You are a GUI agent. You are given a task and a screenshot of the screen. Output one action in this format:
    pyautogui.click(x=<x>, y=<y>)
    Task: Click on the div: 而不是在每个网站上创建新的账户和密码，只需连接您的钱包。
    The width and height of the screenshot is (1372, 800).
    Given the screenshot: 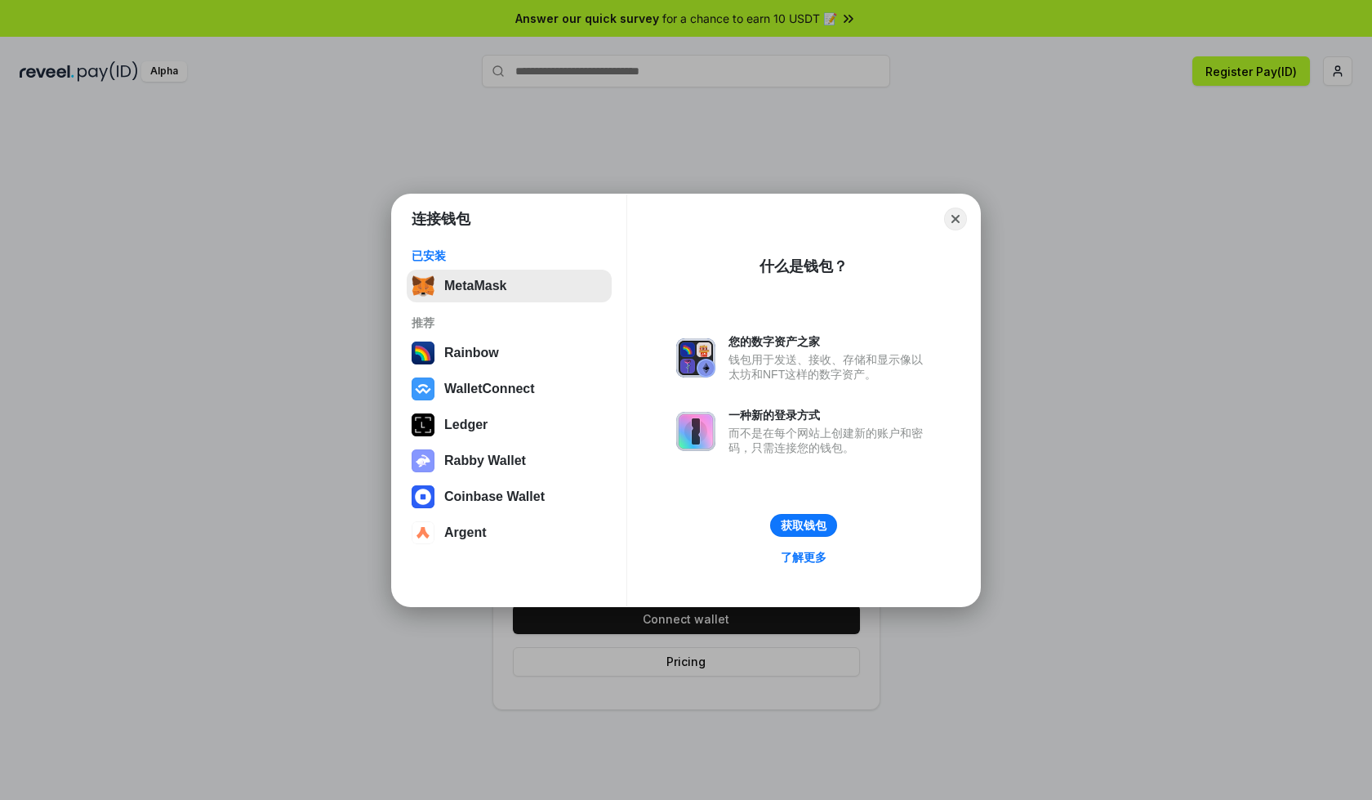 What is the action you would take?
    pyautogui.click(x=830, y=440)
    